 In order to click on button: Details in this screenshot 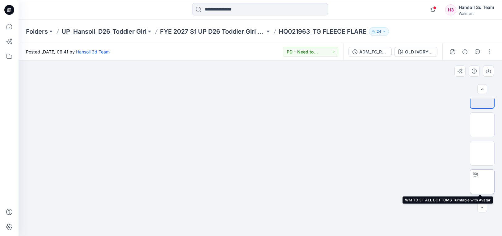, I will do `click(465, 52)`.